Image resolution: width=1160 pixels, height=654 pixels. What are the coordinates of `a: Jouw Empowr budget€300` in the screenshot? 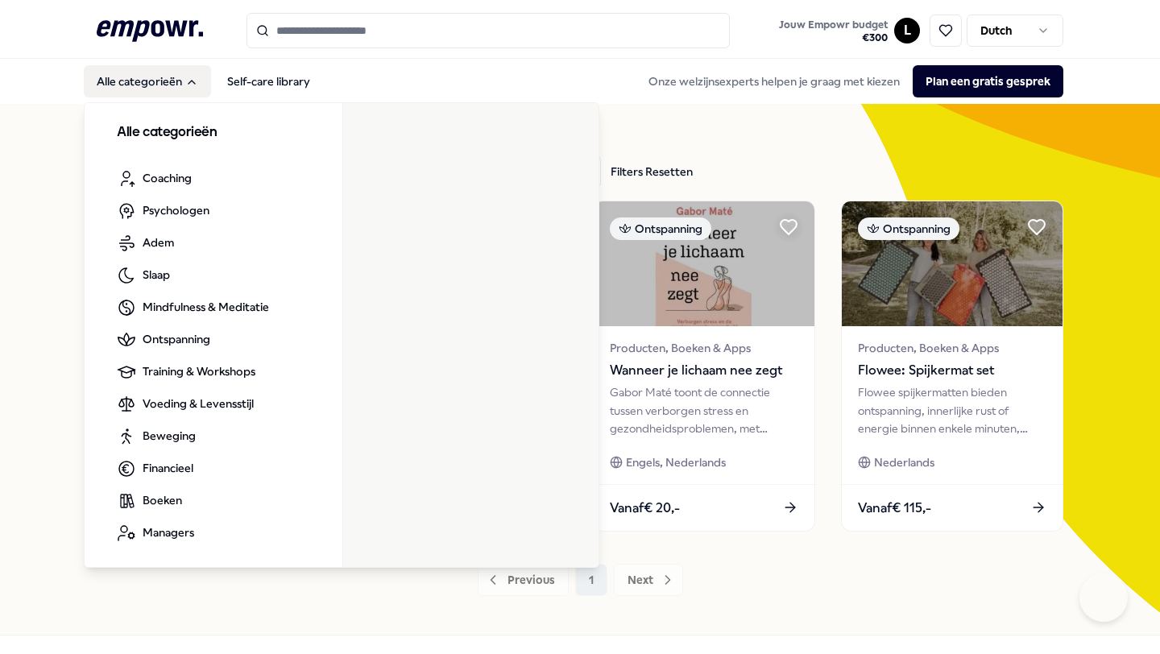 It's located at (833, 31).